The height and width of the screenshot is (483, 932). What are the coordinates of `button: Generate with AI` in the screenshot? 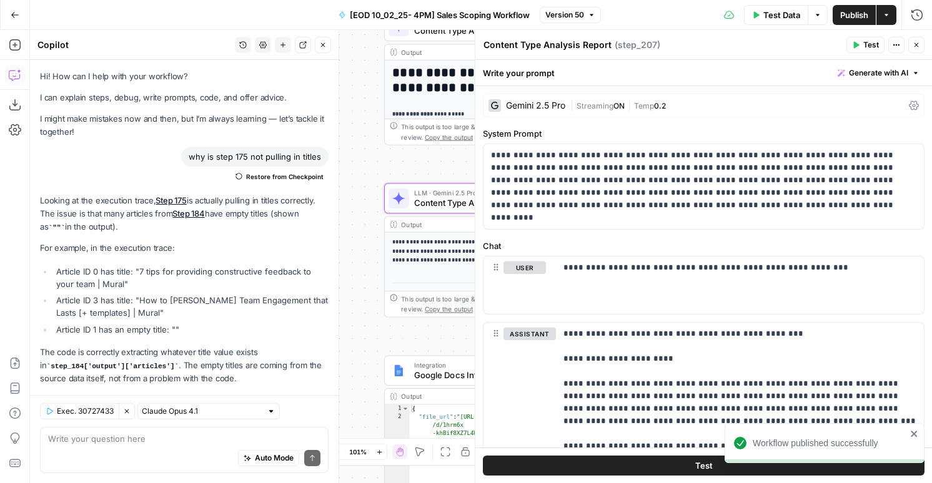 It's located at (878, 73).